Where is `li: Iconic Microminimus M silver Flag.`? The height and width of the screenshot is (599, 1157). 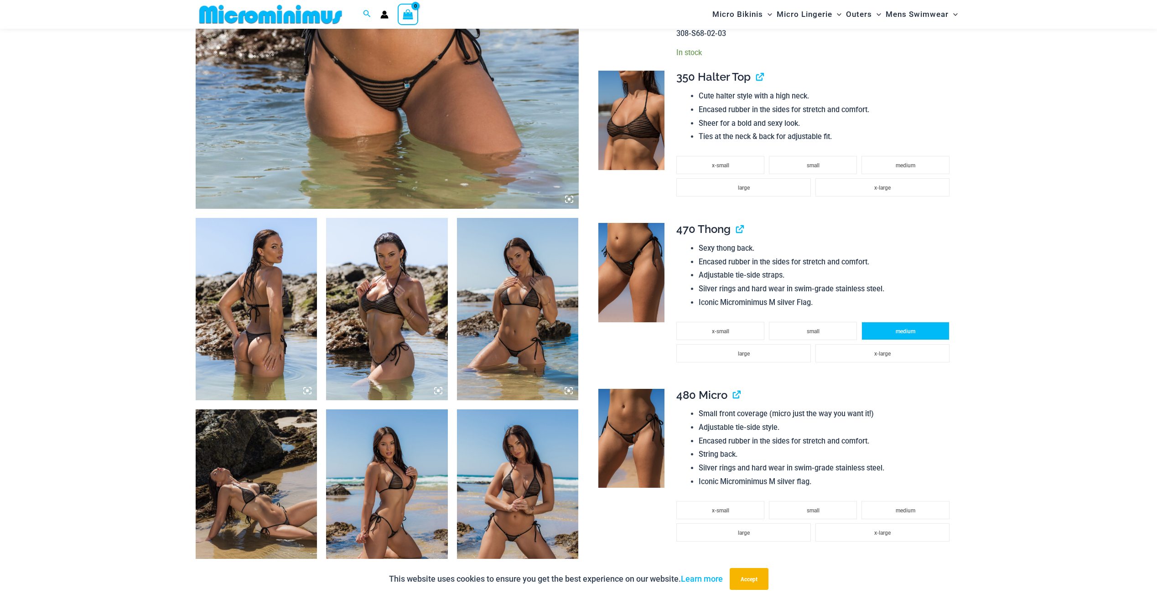 li: Iconic Microminimus M silver Flag. is located at coordinates (826, 303).